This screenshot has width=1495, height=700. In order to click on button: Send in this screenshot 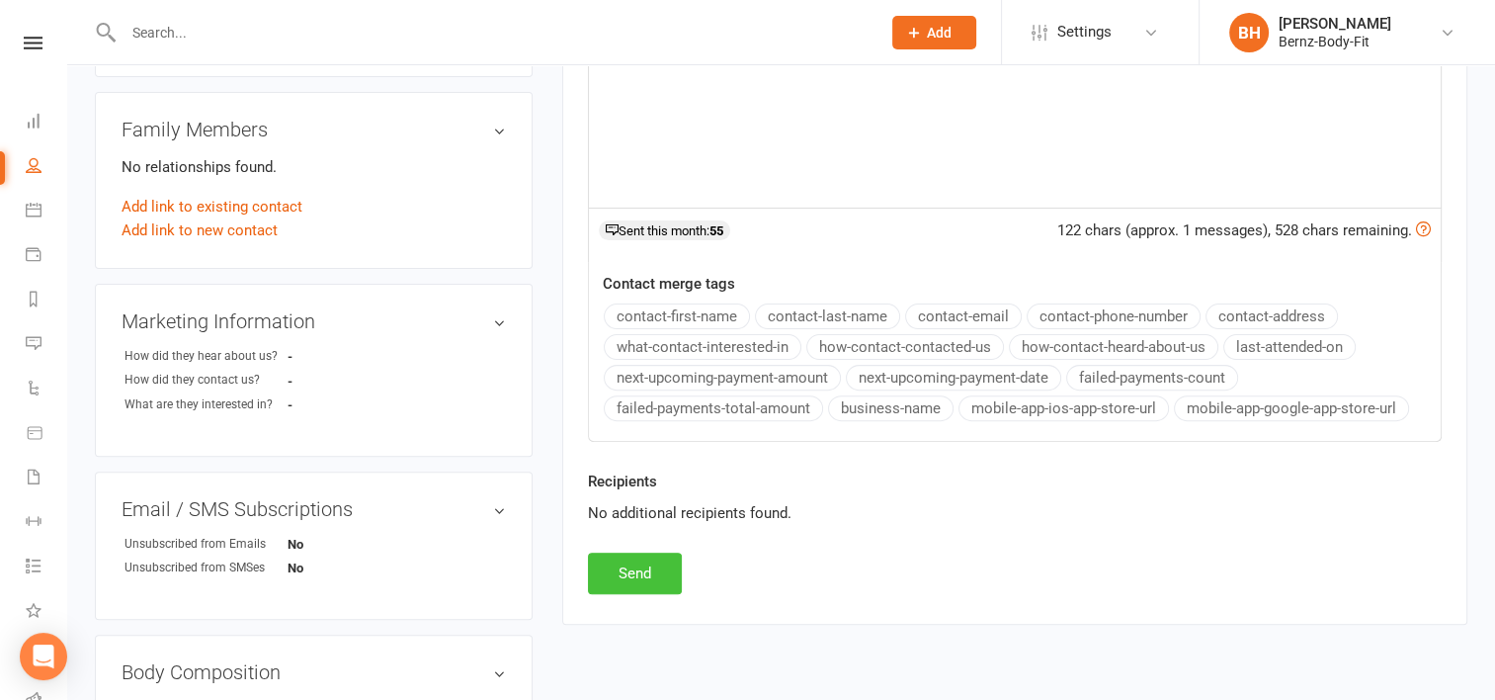, I will do `click(635, 573)`.